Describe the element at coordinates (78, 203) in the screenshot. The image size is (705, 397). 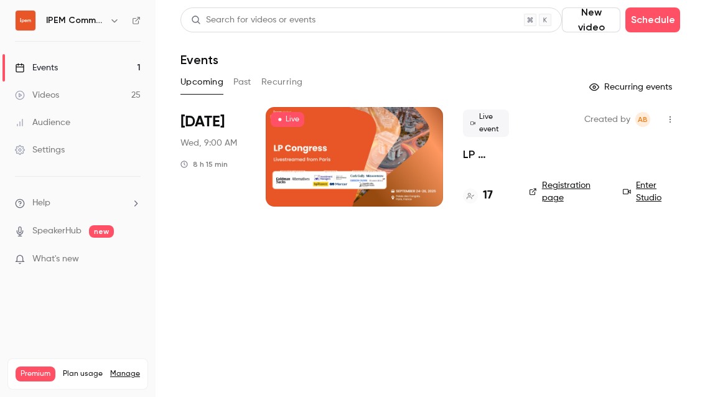
I see `li: help-dropdown-opener` at that location.